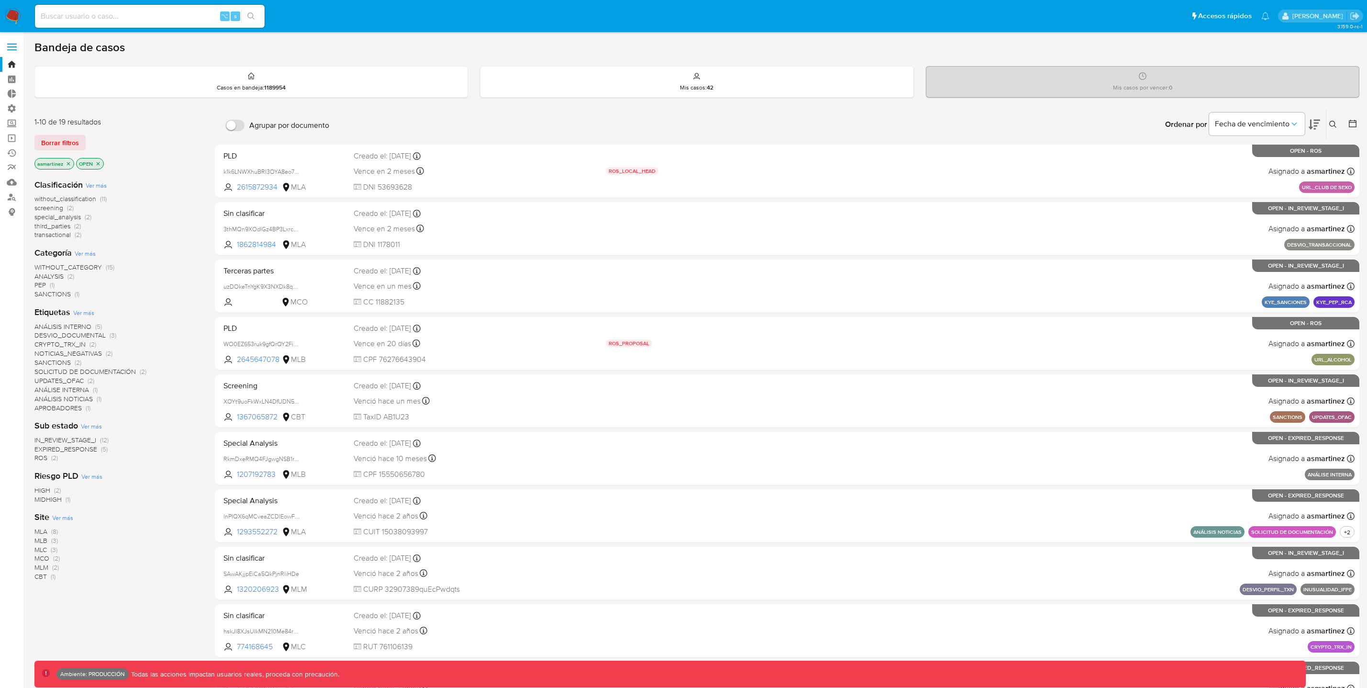  Describe the element at coordinates (92, 674) in the screenshot. I see `p: Ambiente: PRODUCCIÓN` at that location.